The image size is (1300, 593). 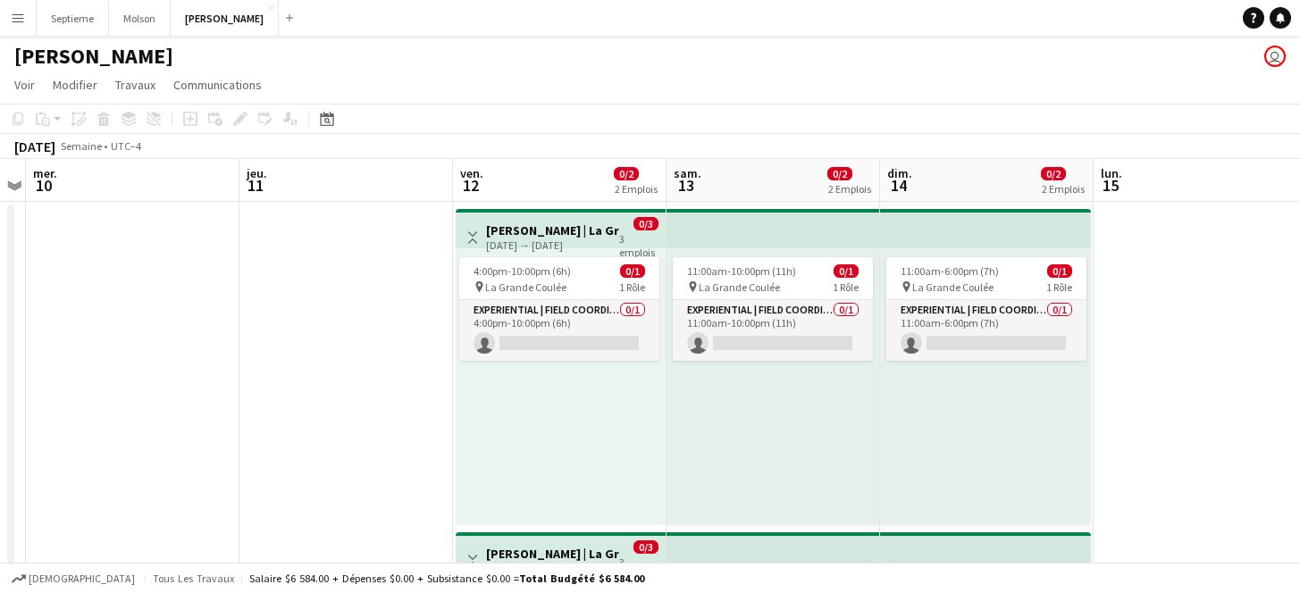 I want to click on button: Molson, so click(x=139, y=18).